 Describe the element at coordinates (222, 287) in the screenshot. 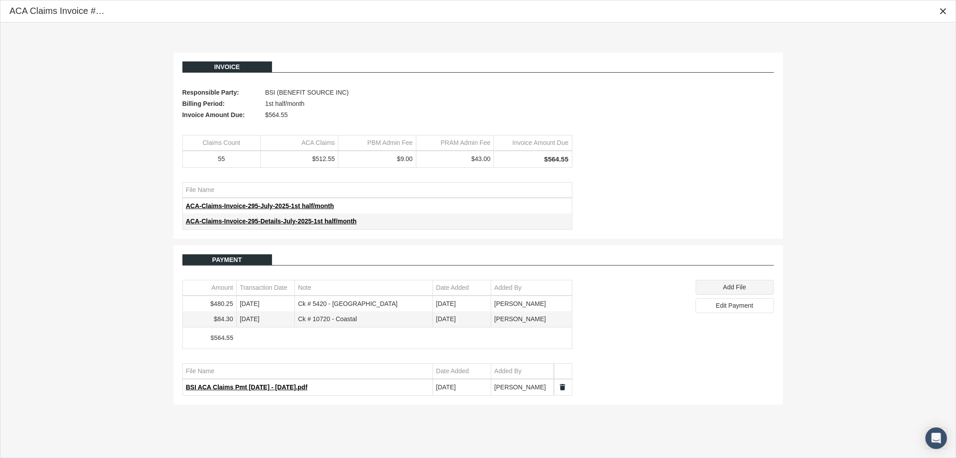

I see `div: Amount` at that location.